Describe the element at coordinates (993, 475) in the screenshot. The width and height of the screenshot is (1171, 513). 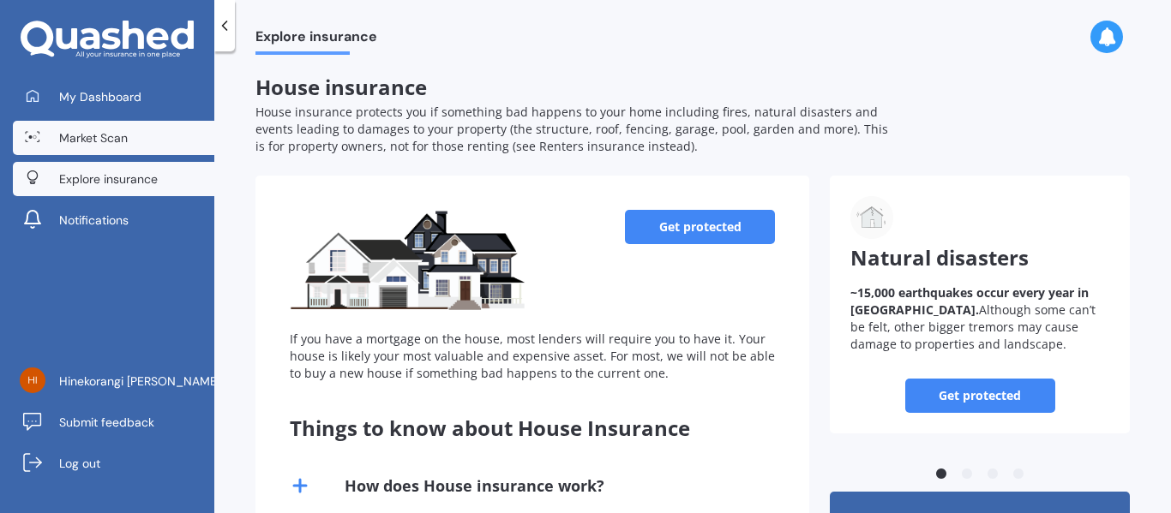
I see `button: 3` at that location.